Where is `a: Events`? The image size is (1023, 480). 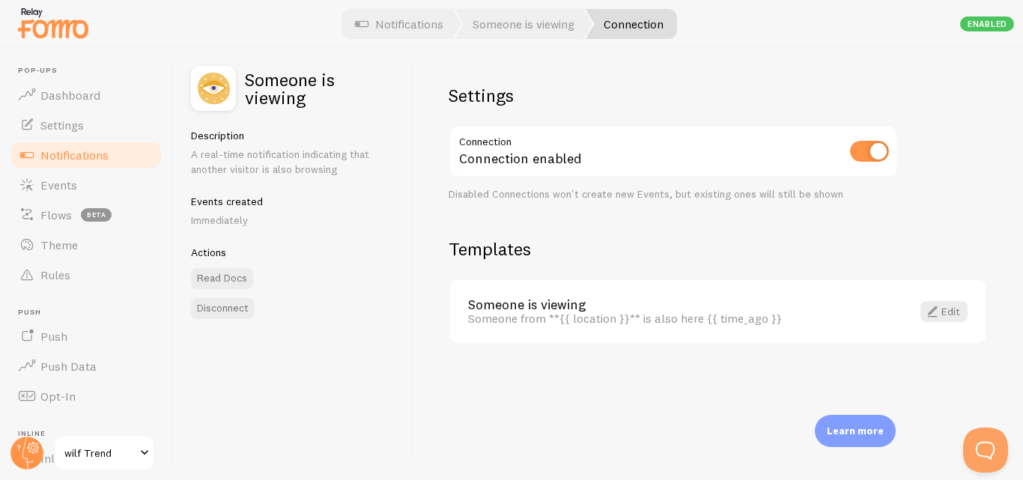
a: Events is located at coordinates (86, 185).